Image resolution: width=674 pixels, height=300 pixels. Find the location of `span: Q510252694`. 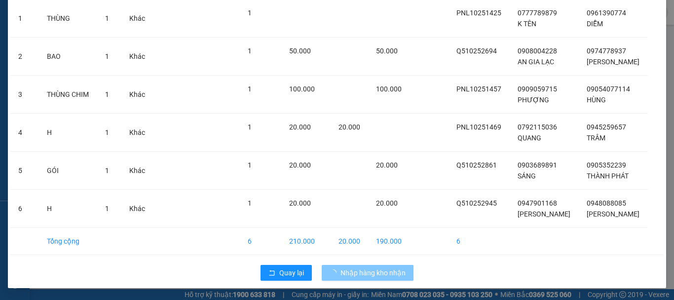

span: Q510252694 is located at coordinates (477, 51).